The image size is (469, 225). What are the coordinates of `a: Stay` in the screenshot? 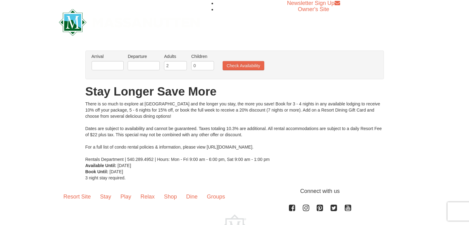 It's located at (106, 197).